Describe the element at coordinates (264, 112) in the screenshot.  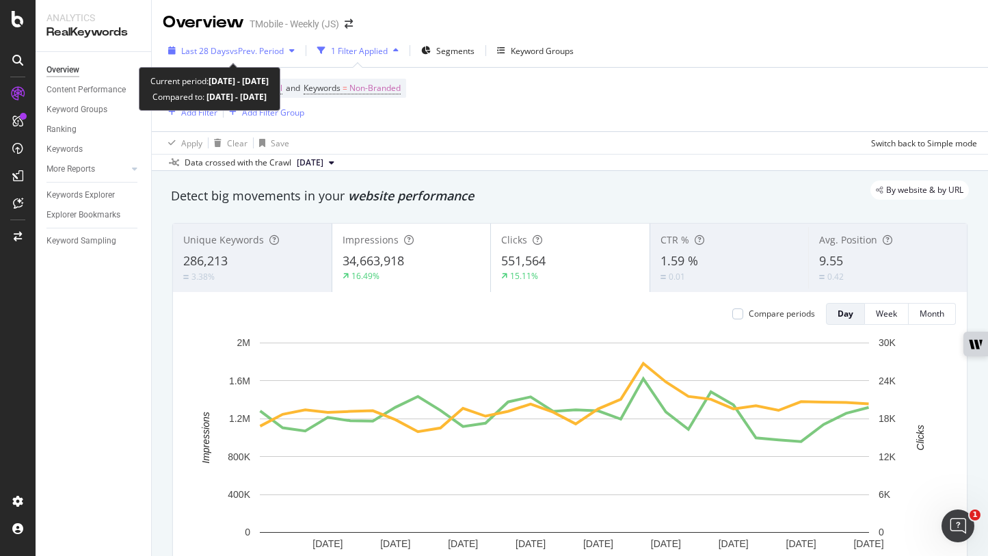
I see `button: Add Filter Group` at that location.